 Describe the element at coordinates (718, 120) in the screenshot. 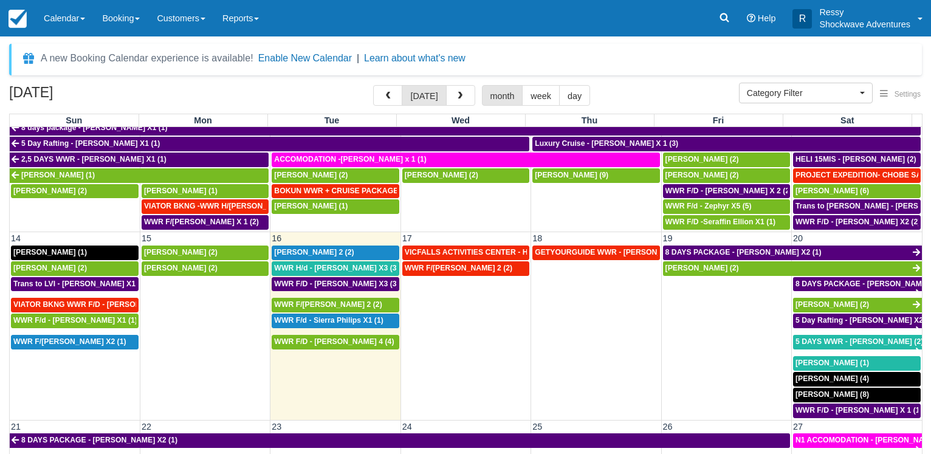

I see `span: Fri` at that location.